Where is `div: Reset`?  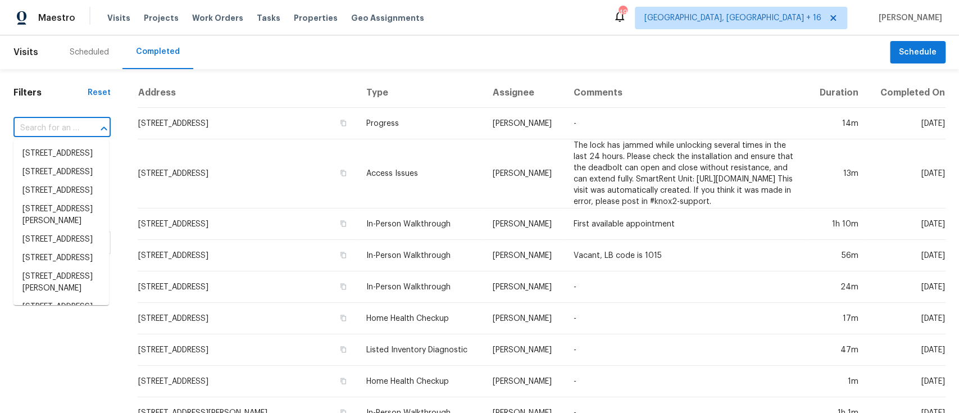 div: Reset is located at coordinates (99, 93).